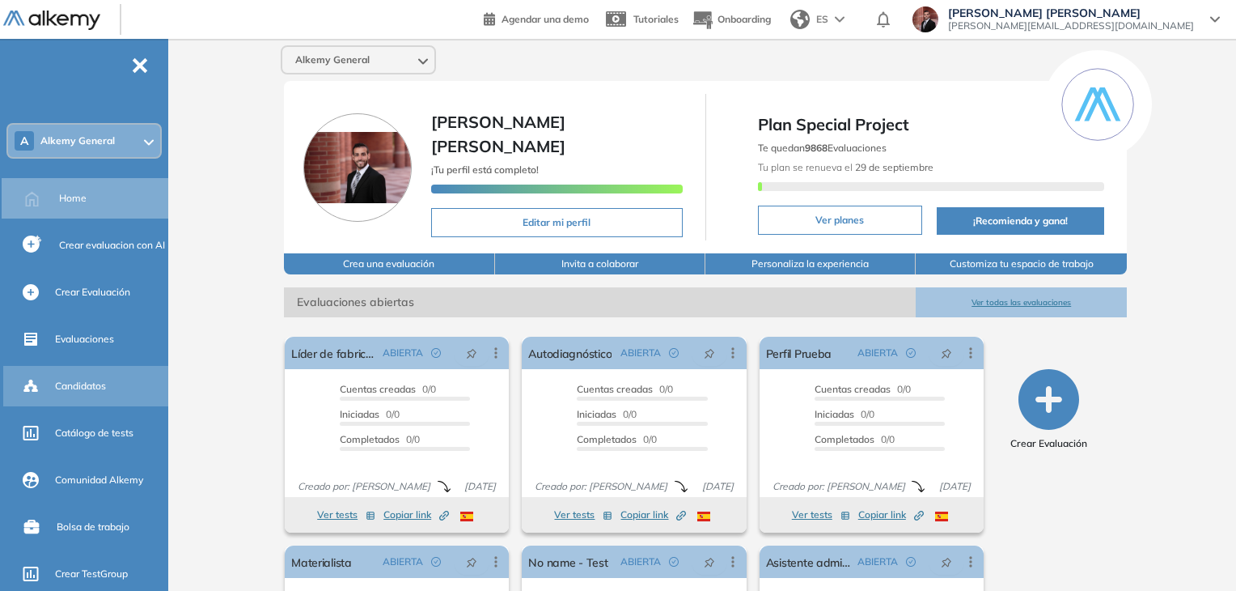 The width and height of the screenshot is (1236, 591). What do you see at coordinates (1049, 409) in the screenshot?
I see `button: Crear Evaluación` at bounding box center [1049, 409].